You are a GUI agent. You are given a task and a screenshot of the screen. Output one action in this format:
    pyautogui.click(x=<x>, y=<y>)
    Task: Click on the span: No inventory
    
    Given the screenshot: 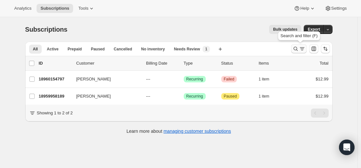 What is the action you would take?
    pyautogui.click(x=153, y=49)
    